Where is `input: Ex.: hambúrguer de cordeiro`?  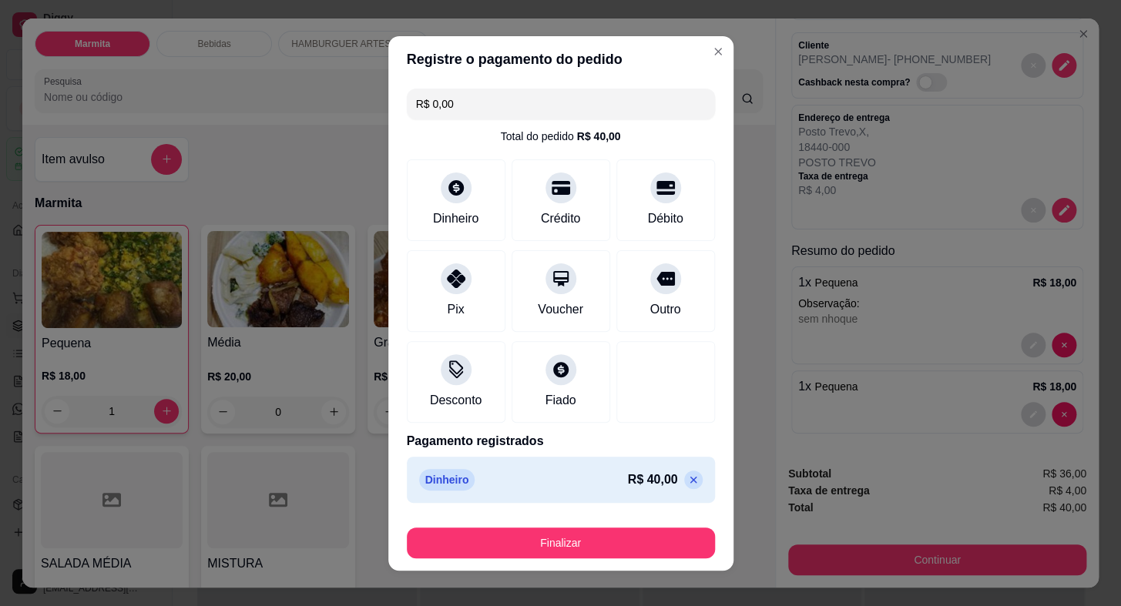 input: Ex.: hambúrguer de cordeiro is located at coordinates (561, 104).